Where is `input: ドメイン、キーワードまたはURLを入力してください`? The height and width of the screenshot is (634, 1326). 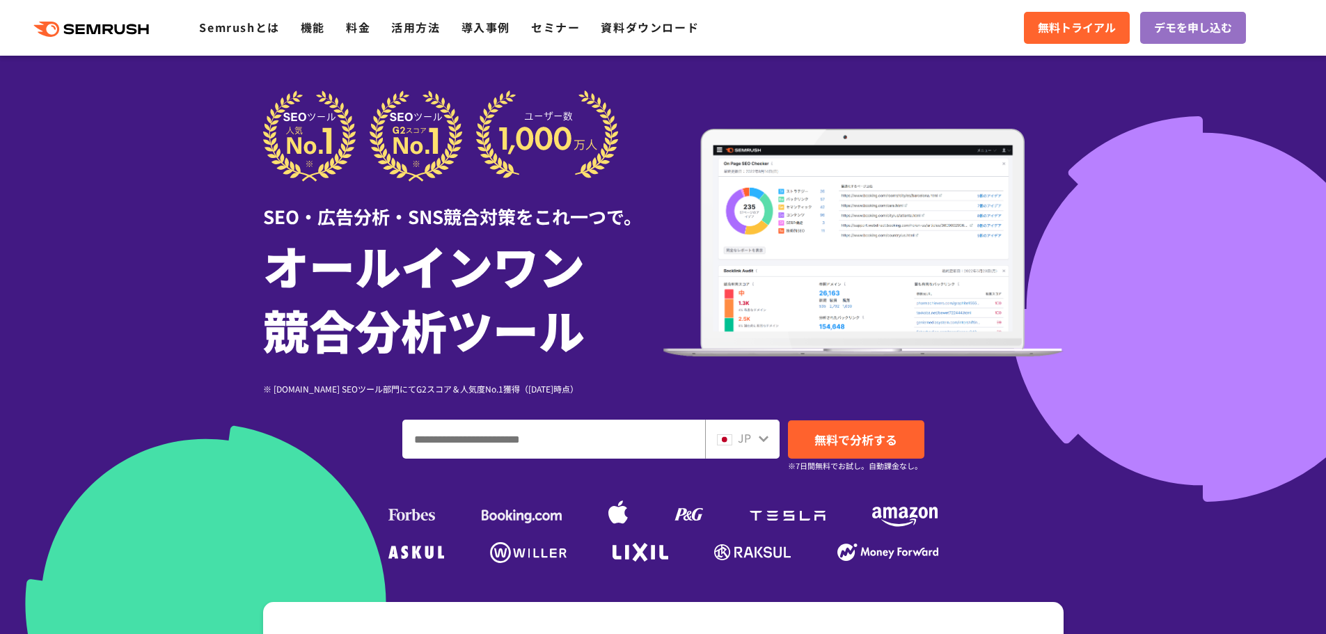 input: ドメイン、キーワードまたはURLを入力してください is located at coordinates (553, 439).